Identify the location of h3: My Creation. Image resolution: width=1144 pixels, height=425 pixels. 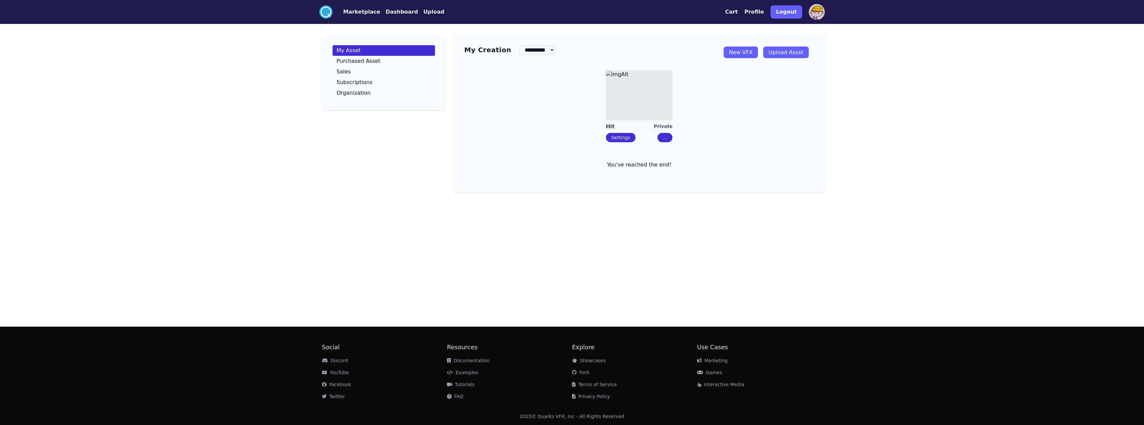
(488, 50).